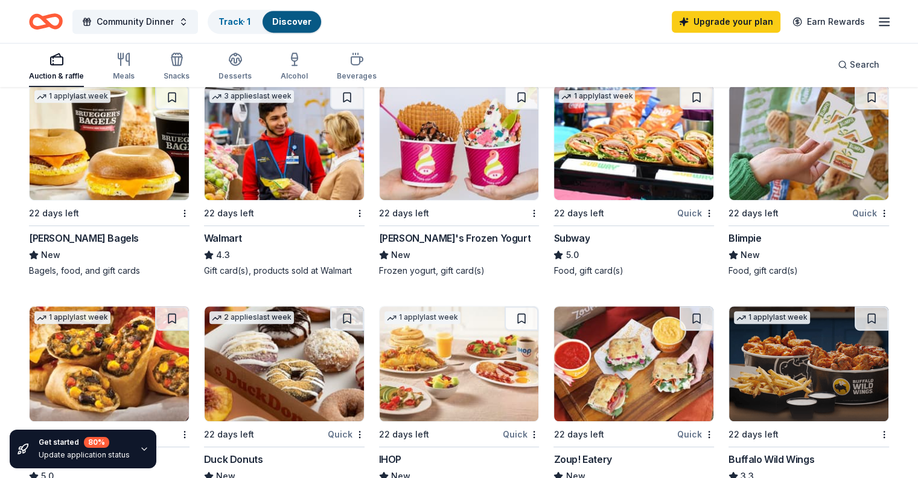 This screenshot has height=478, width=918. Describe the element at coordinates (84, 442) in the screenshot. I see `div: Get started` at that location.